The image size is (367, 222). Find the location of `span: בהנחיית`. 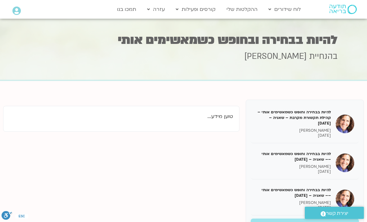

span: בהנחיית is located at coordinates (323, 56).